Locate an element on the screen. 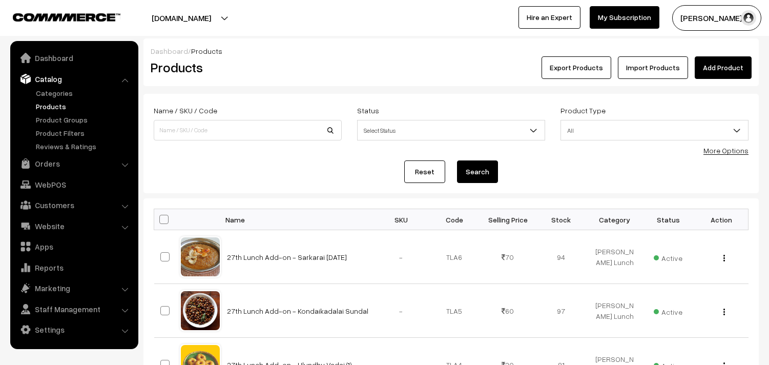 The image size is (769, 365). h2: Products is located at coordinates (245, 67).